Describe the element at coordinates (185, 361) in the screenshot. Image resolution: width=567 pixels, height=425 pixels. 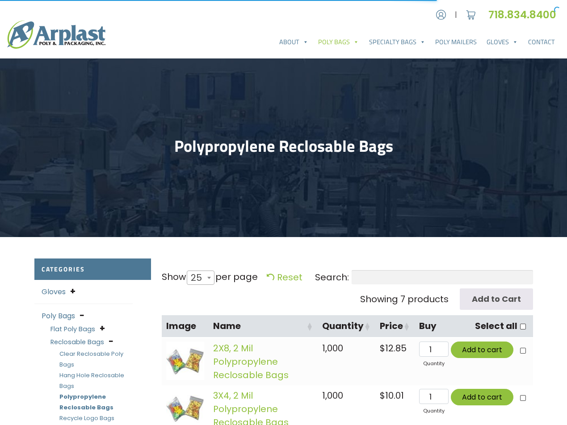
I see `img: images` at that location.